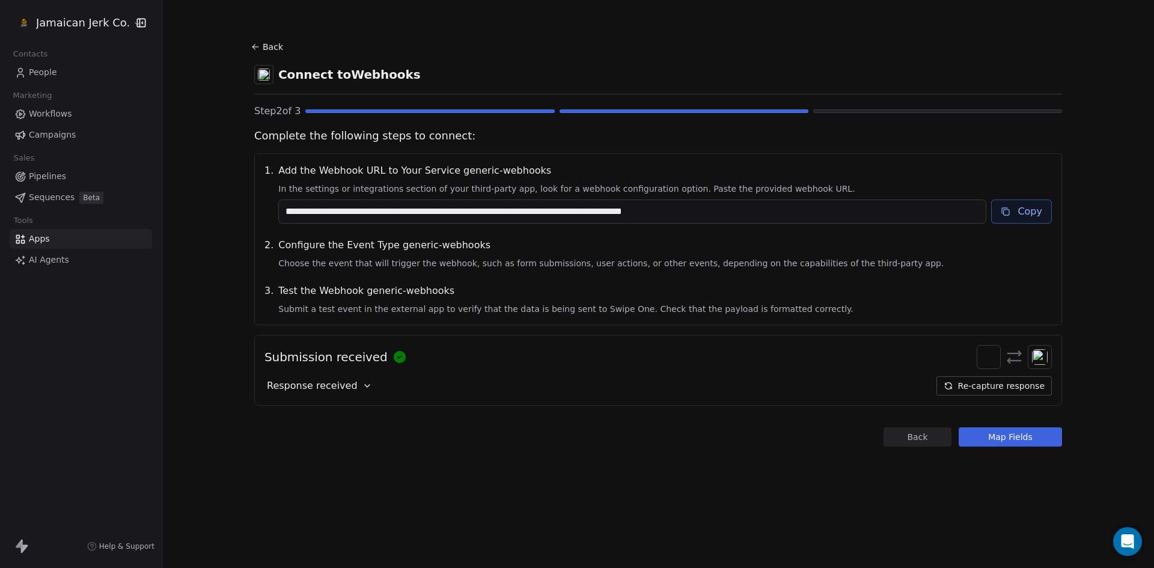 The width and height of the screenshot is (1154, 568). Describe the element at coordinates (1010, 437) in the screenshot. I see `button: Map Fields` at that location.